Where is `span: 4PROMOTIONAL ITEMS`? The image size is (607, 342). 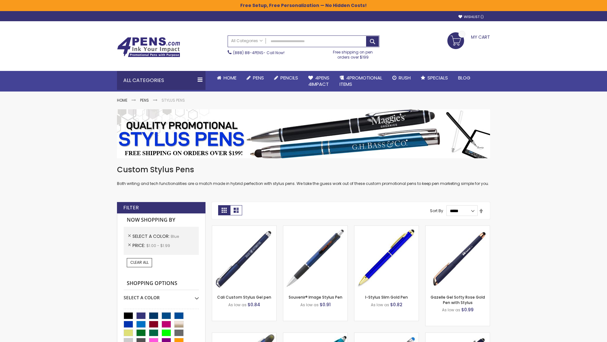 span: 4PROMOTIONAL ITEMS is located at coordinates (361, 81).